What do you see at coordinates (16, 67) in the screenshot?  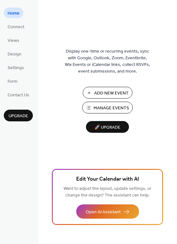 I see `a: Settings` at bounding box center [16, 67].